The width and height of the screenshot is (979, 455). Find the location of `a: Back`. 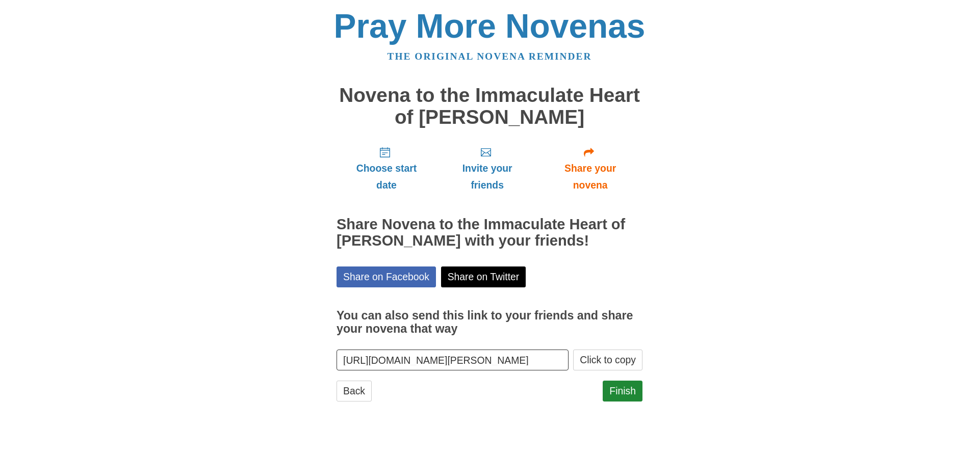

a: Back is located at coordinates (354, 391).